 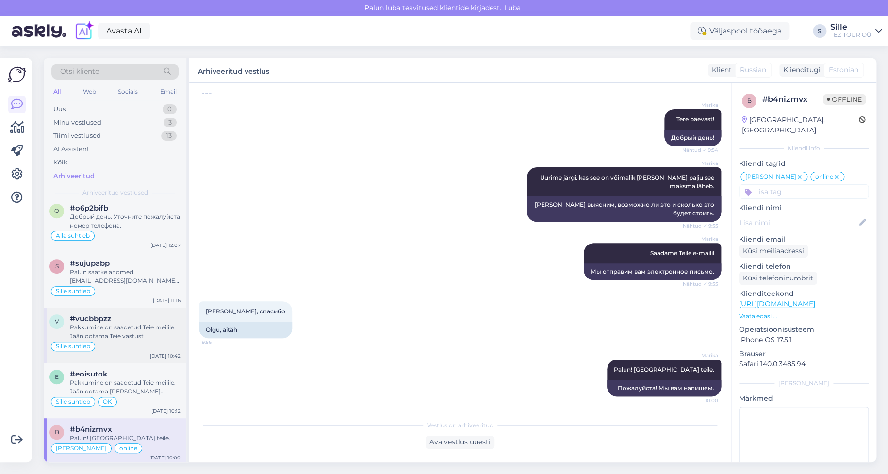 I want to click on p: Klienditeekond, so click(x=803, y=293).